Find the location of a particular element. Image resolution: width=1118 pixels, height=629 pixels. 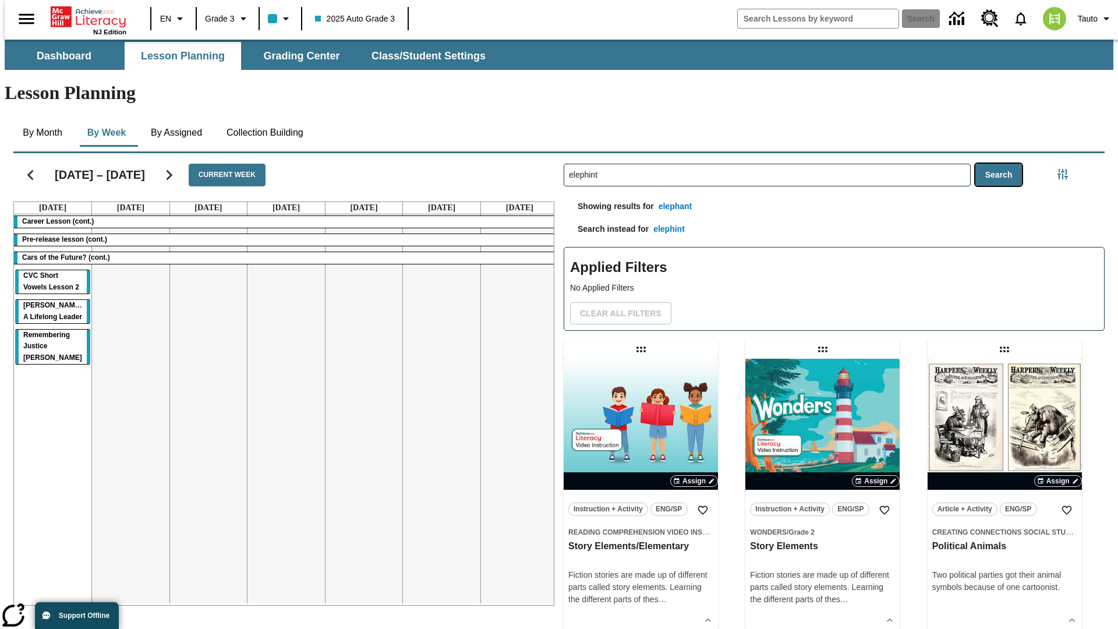

span: Creating Connections Social Studies is located at coordinates (1007, 532).